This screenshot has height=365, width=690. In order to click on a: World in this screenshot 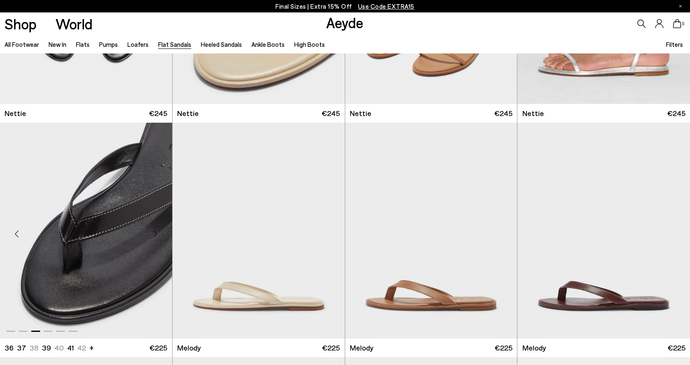, I will do `click(74, 24)`.